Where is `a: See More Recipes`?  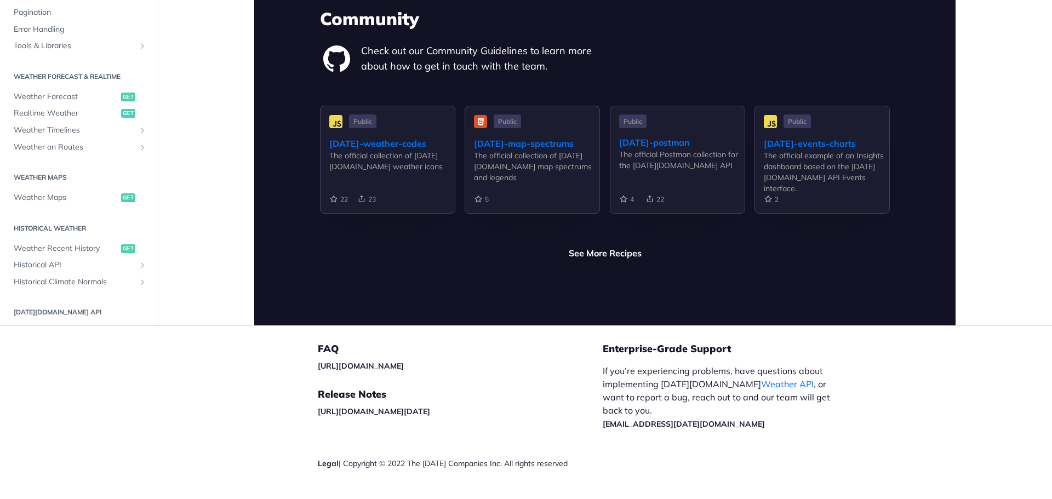
a: See More Recipes is located at coordinates (605, 253).